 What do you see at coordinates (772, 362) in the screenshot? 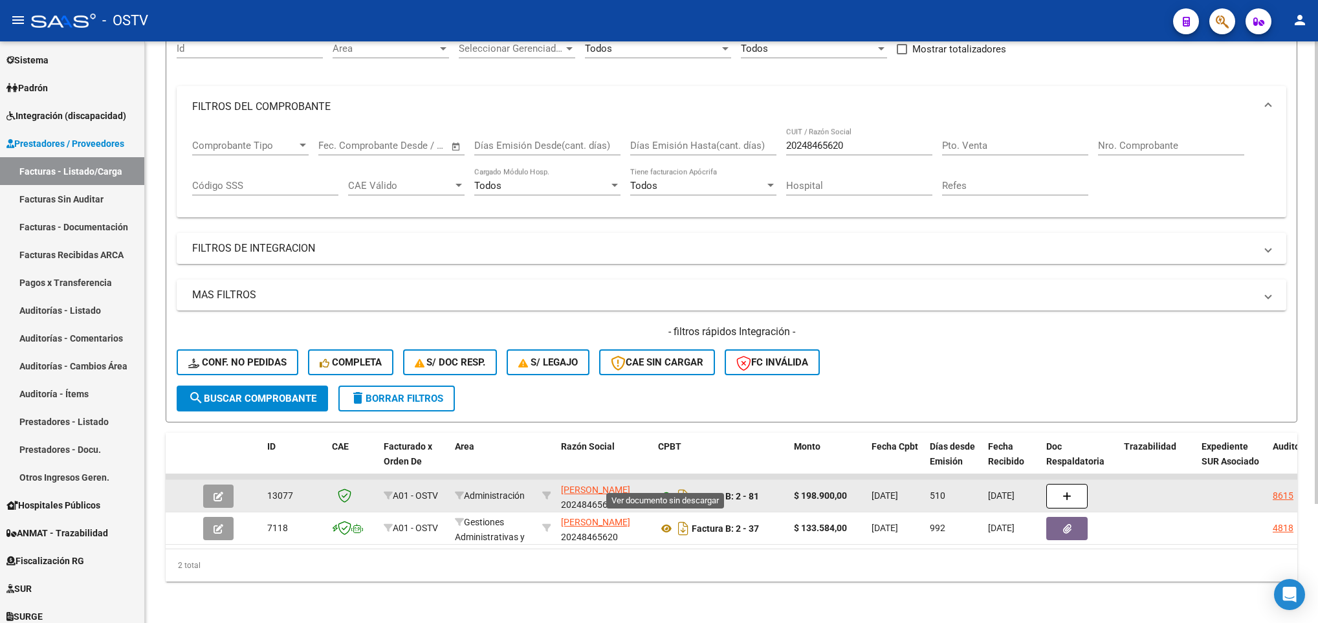
I see `button: FC Inválida` at bounding box center [772, 362].